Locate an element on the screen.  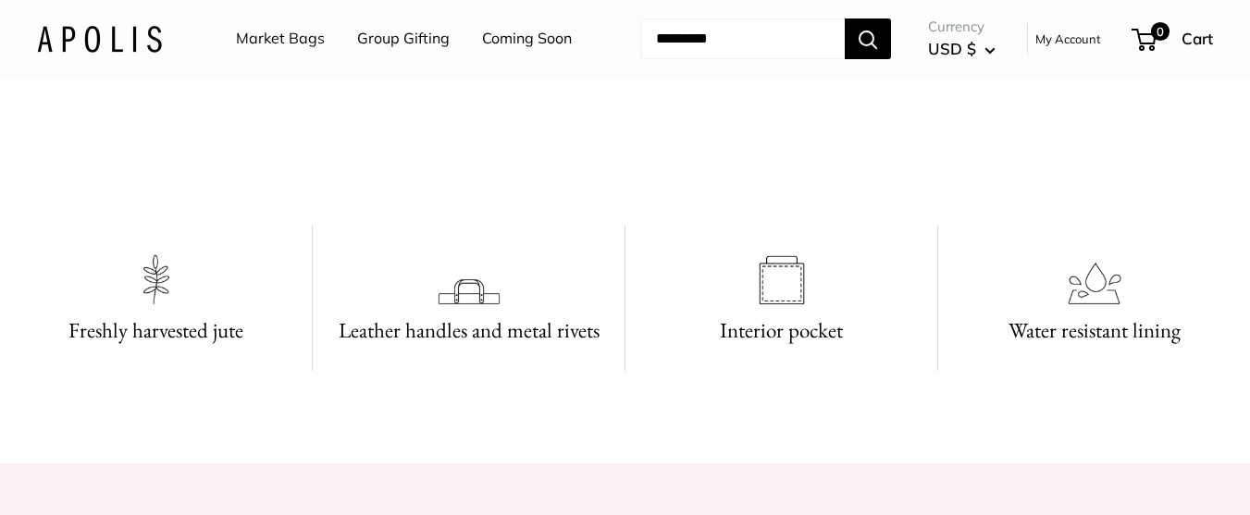
a: Market Bags is located at coordinates (280, 39).